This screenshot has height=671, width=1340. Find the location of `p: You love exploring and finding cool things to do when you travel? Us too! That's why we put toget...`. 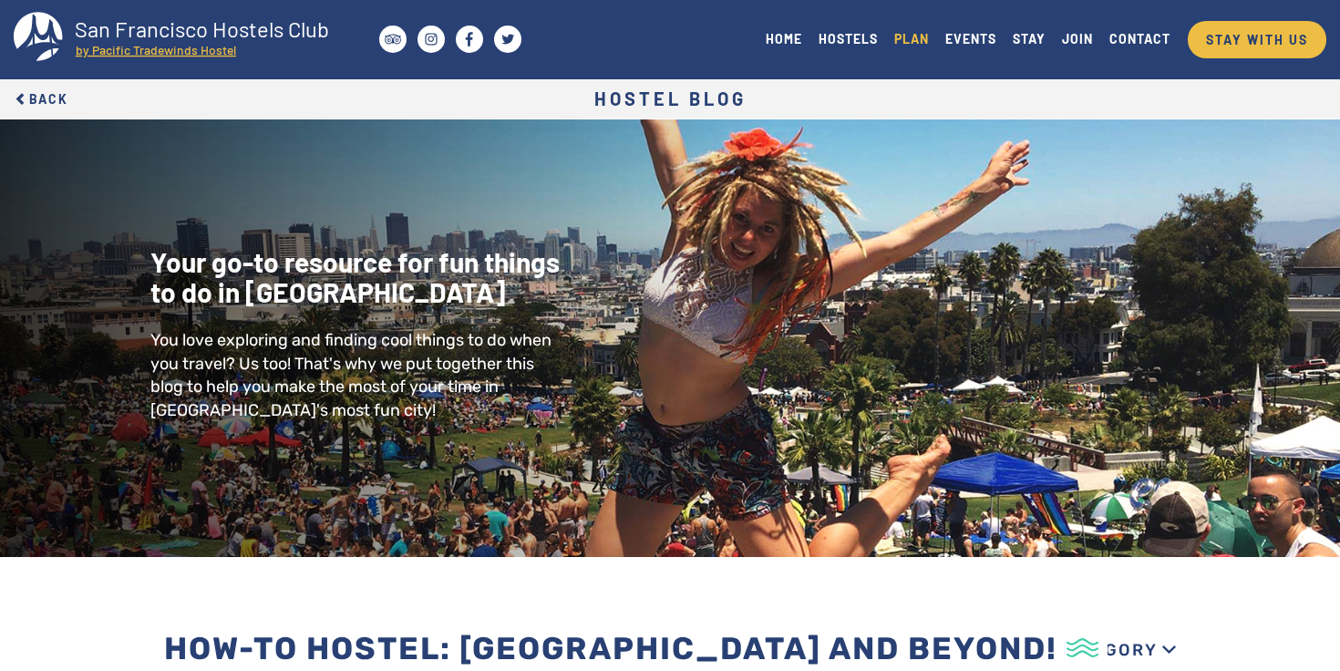

p: You love exploring and finding cool things to do when you travel? Us too! That's why we put toget... is located at coordinates (359, 376).